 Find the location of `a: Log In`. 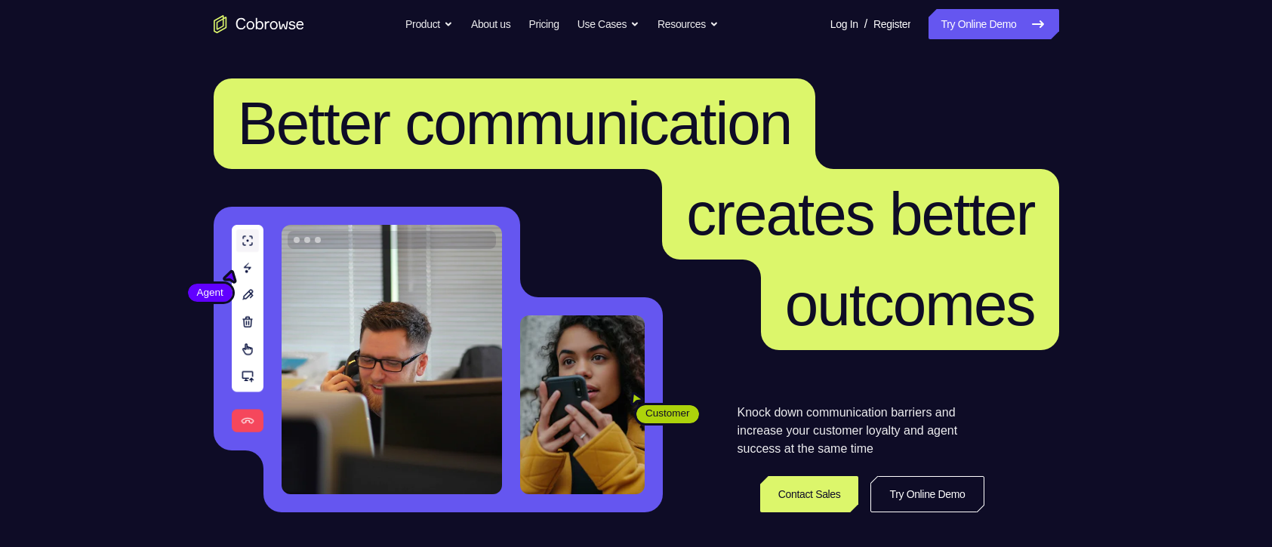

a: Log In is located at coordinates (844, 24).